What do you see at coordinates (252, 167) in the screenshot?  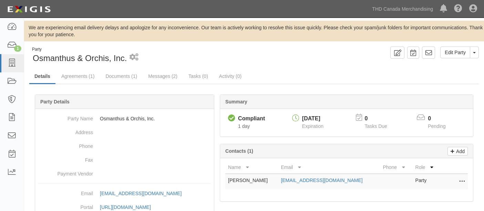 I see `th: Name` at bounding box center [252, 167].